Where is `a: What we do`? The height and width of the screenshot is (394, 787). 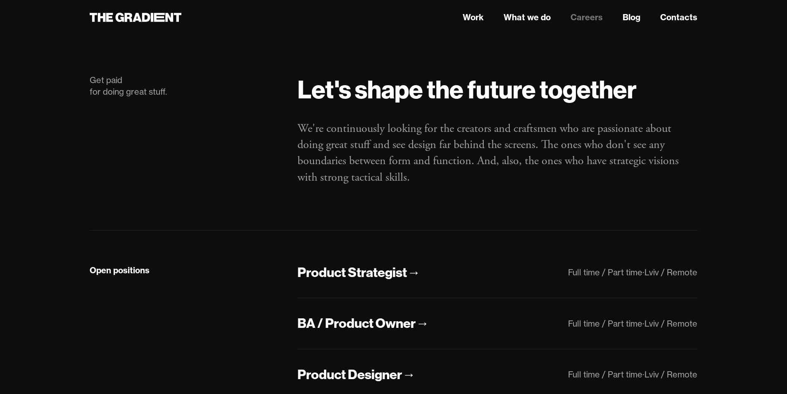
a: What we do is located at coordinates (527, 17).